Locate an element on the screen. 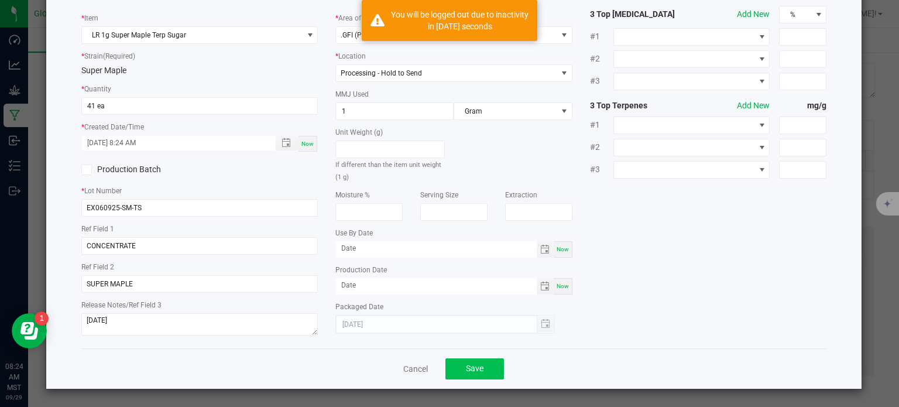  label: Location is located at coordinates (352, 56).